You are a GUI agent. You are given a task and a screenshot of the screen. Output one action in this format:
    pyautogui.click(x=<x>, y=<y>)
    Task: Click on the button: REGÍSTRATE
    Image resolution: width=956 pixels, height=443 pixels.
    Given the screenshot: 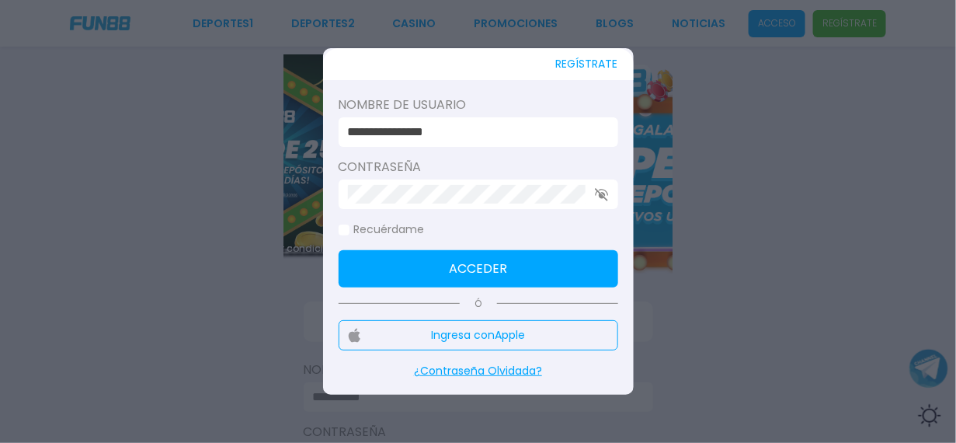 What is the action you would take?
    pyautogui.click(x=587, y=64)
    